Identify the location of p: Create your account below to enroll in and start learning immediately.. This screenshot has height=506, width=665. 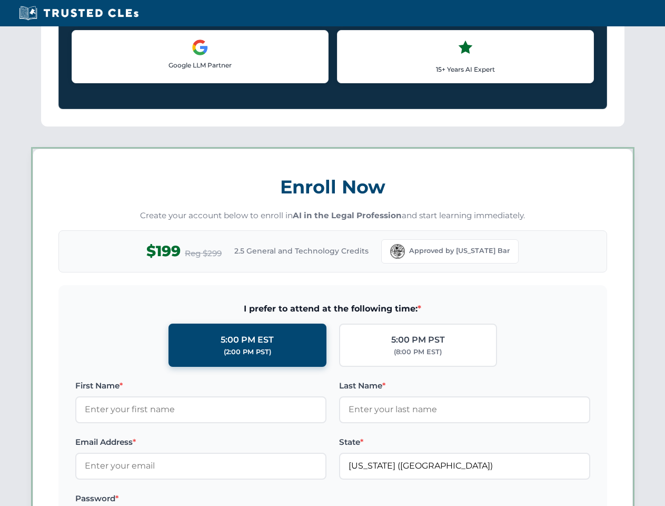
(333, 215).